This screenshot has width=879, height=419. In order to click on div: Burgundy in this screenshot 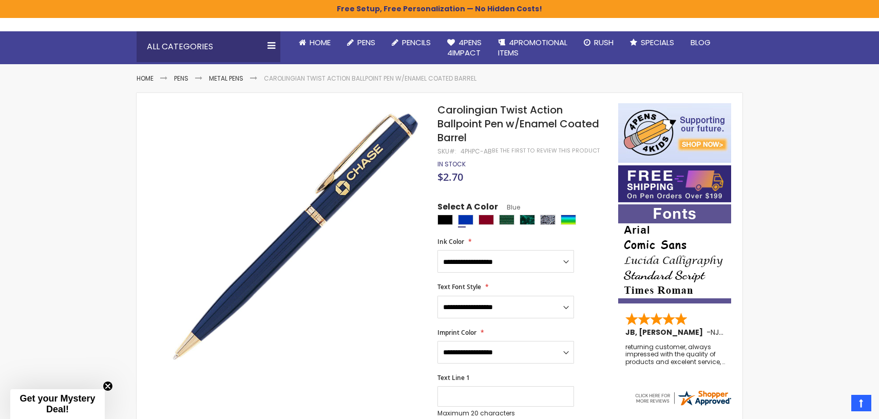, I will do `click(486, 220)`.